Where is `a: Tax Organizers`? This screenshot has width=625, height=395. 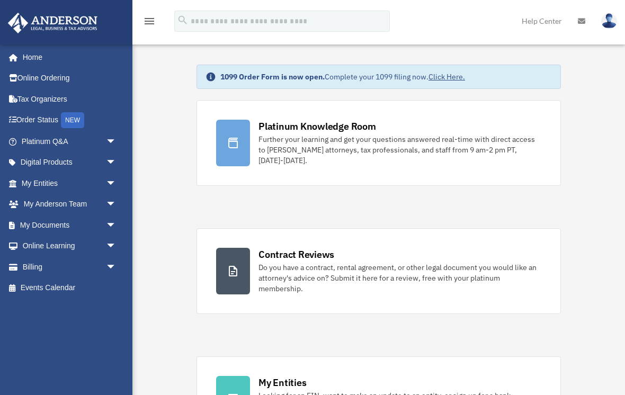 a: Tax Organizers is located at coordinates (70, 99).